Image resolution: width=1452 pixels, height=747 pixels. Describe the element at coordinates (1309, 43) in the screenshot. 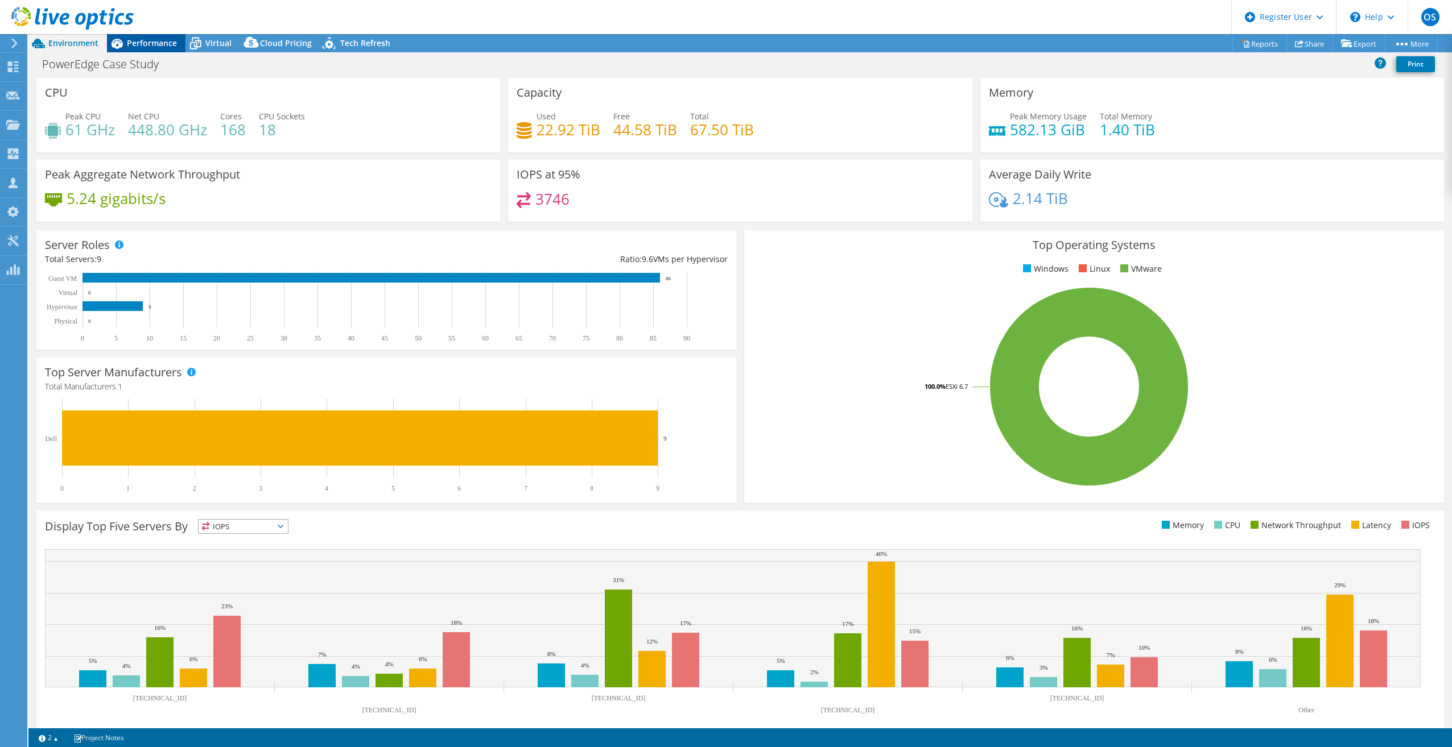

I see `a: Share` at that location.